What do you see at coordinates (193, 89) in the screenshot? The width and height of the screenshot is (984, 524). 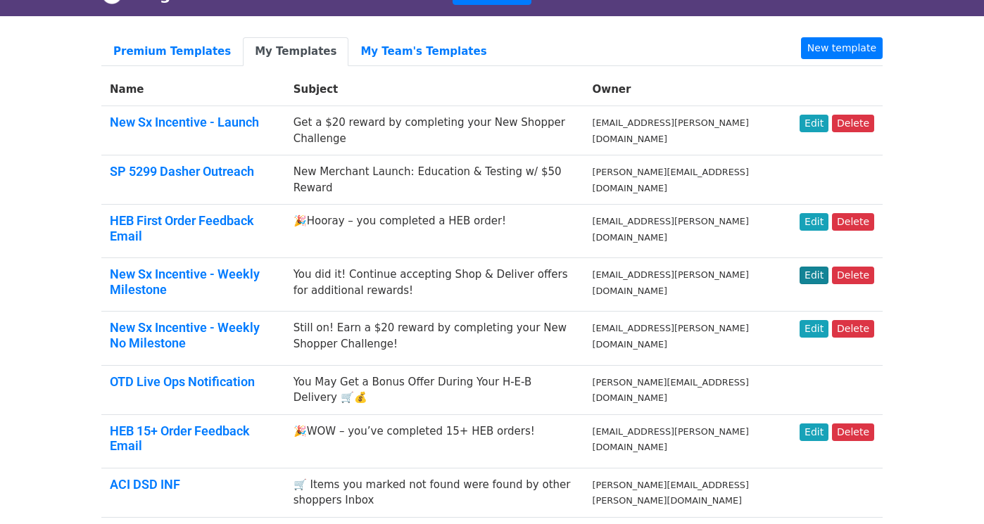 I see `th: Name` at bounding box center [193, 89].